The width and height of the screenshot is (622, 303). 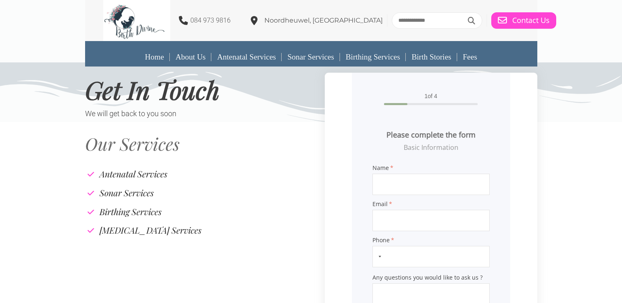 What do you see at coordinates (131, 113) in the screenshot?
I see `span: We will get back to you soon` at bounding box center [131, 113].